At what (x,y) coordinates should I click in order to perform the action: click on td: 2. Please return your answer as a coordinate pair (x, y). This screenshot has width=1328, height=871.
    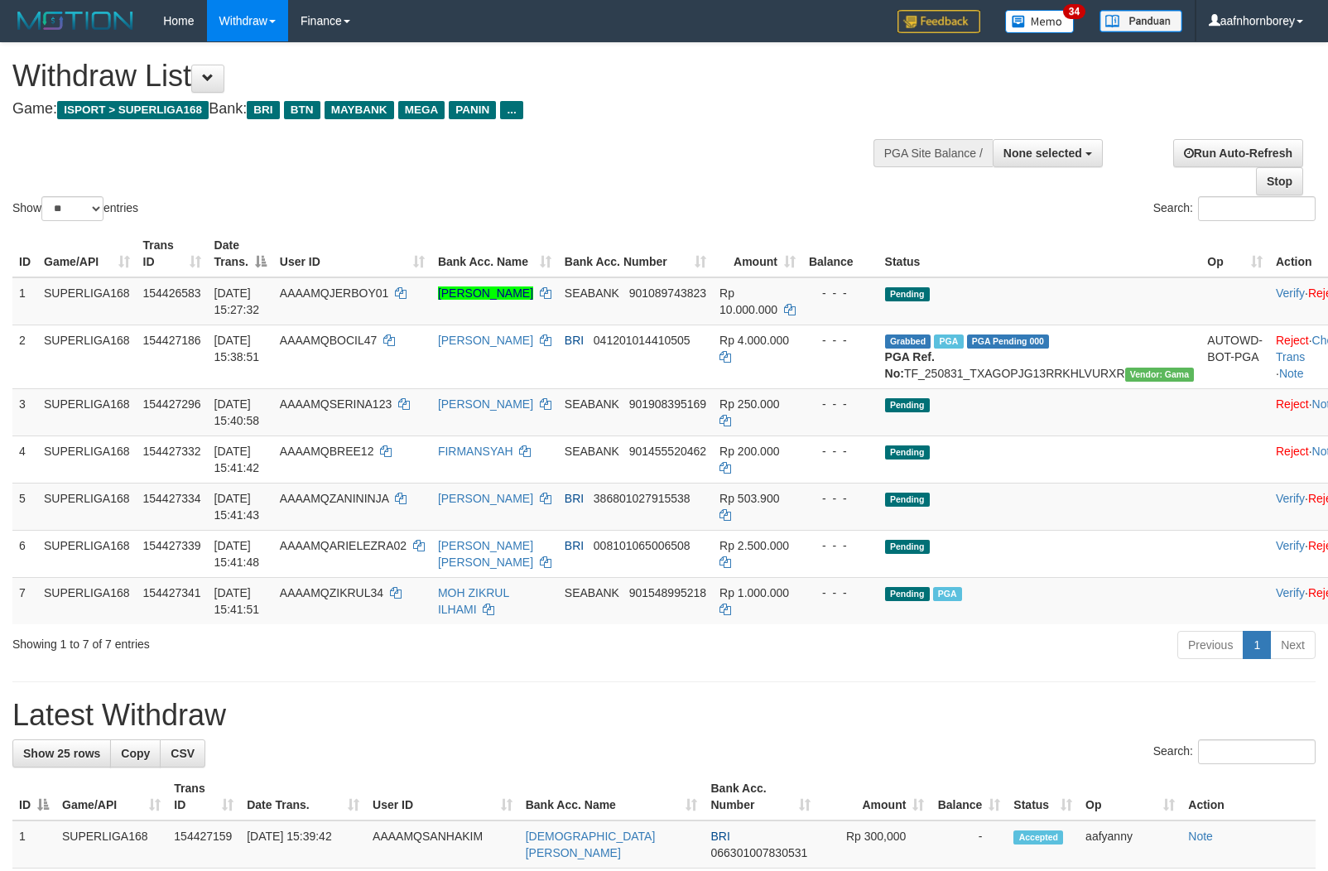
    Looking at the image, I should click on (25, 356).